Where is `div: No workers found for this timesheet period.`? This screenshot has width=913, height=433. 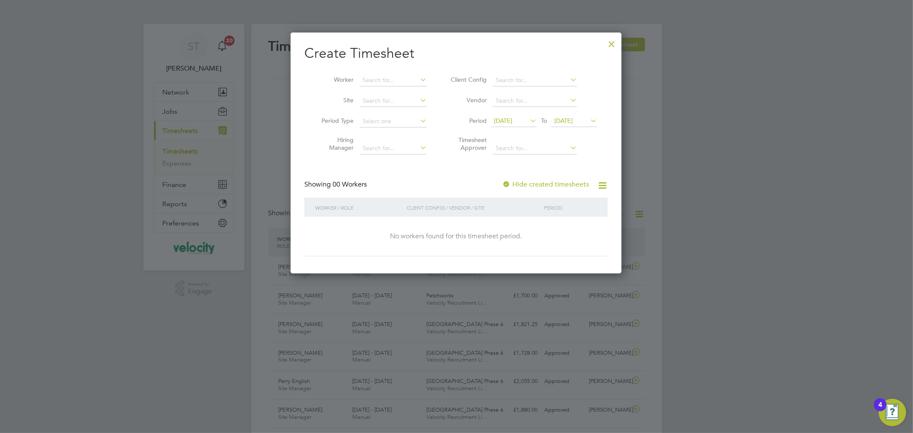 div: No workers found for this timesheet period. is located at coordinates (456, 236).